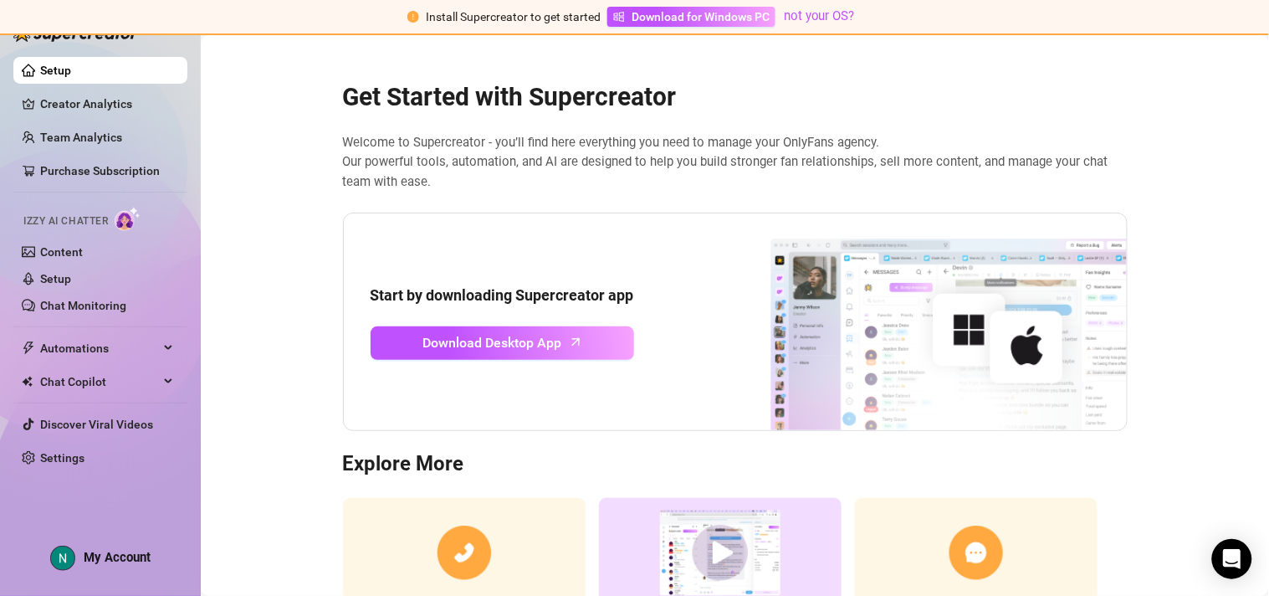 This screenshot has height=596, width=1269. I want to click on span: arrow-up, so click(576, 341).